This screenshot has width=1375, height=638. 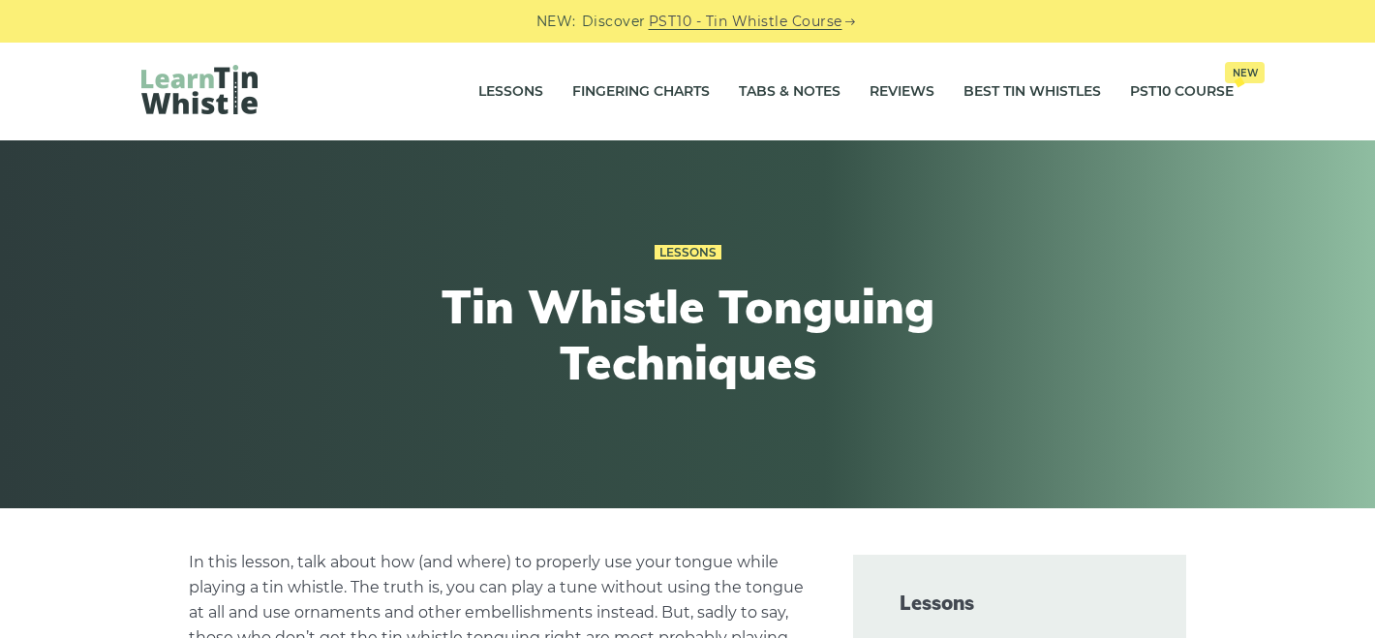 I want to click on img: LearnTinWhistle.com, so click(x=199, y=89).